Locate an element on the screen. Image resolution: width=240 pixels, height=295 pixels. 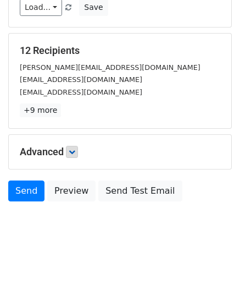
a: +9 more is located at coordinates (40, 110).